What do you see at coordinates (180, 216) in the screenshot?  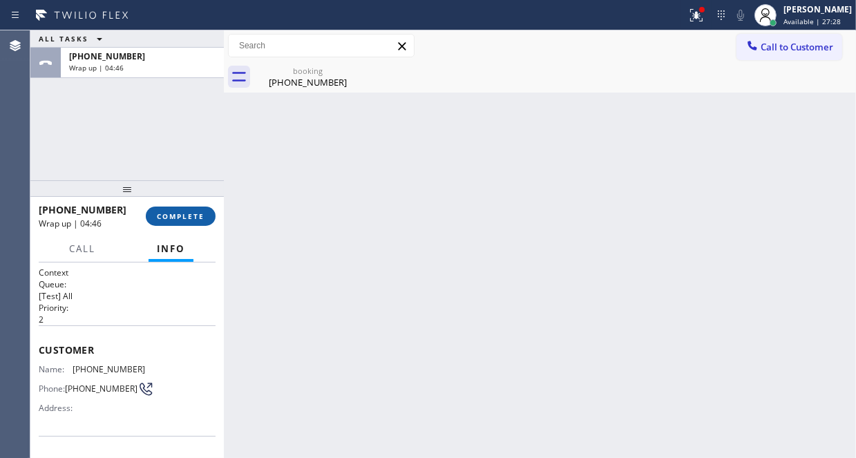 I see `span: COMPLETE` at bounding box center [180, 216].